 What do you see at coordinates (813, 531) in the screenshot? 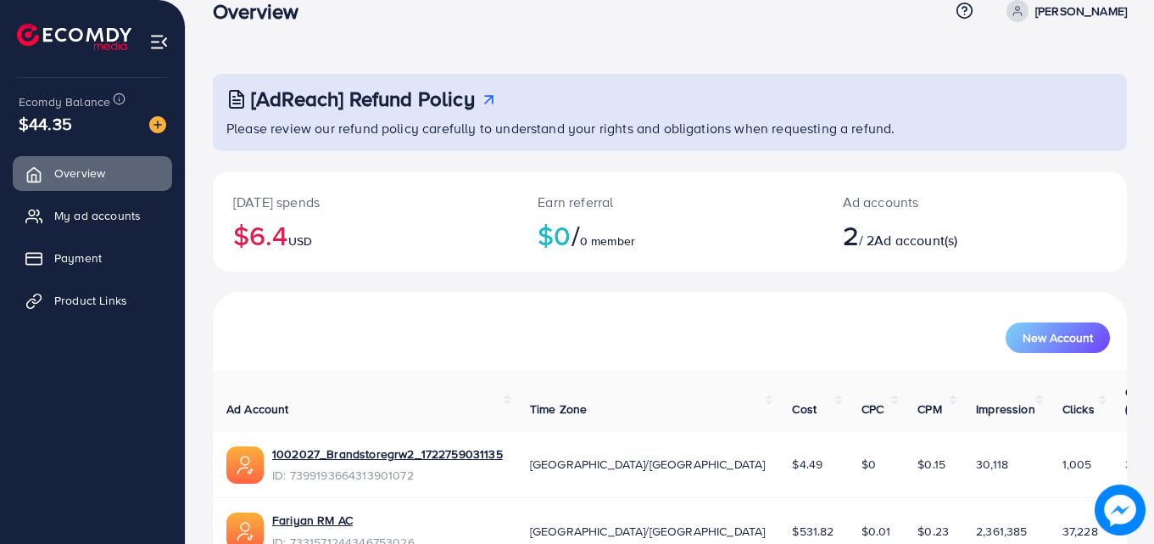
I see `span: $531.82` at bounding box center [813, 531].